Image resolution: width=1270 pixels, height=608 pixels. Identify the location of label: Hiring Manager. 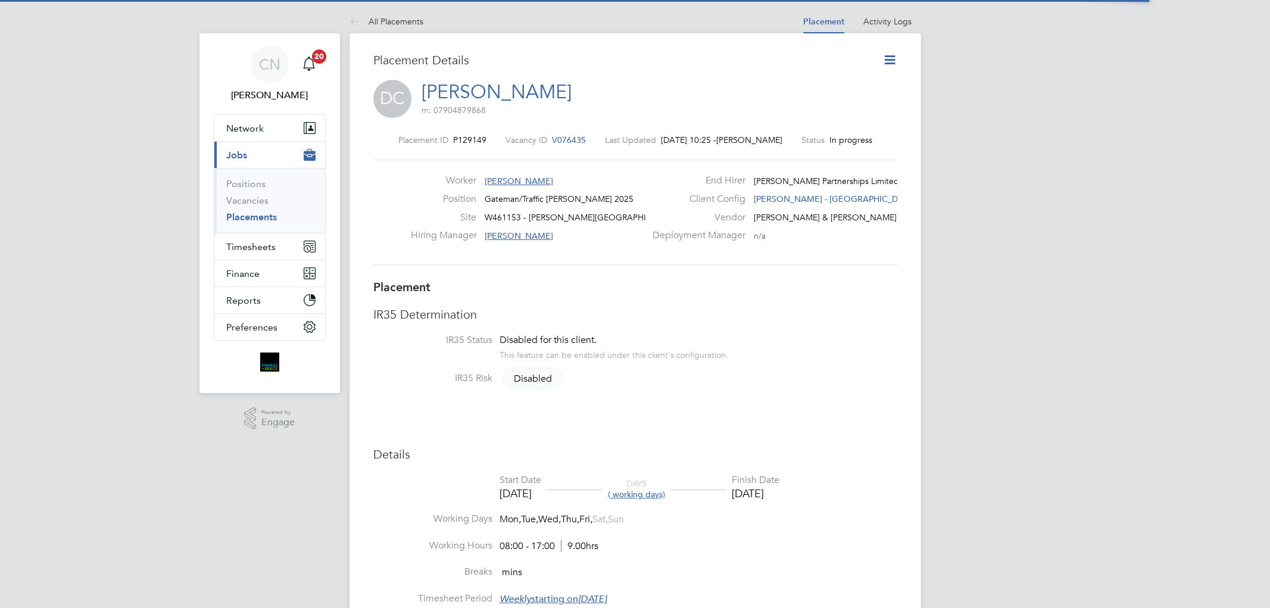
(444, 235).